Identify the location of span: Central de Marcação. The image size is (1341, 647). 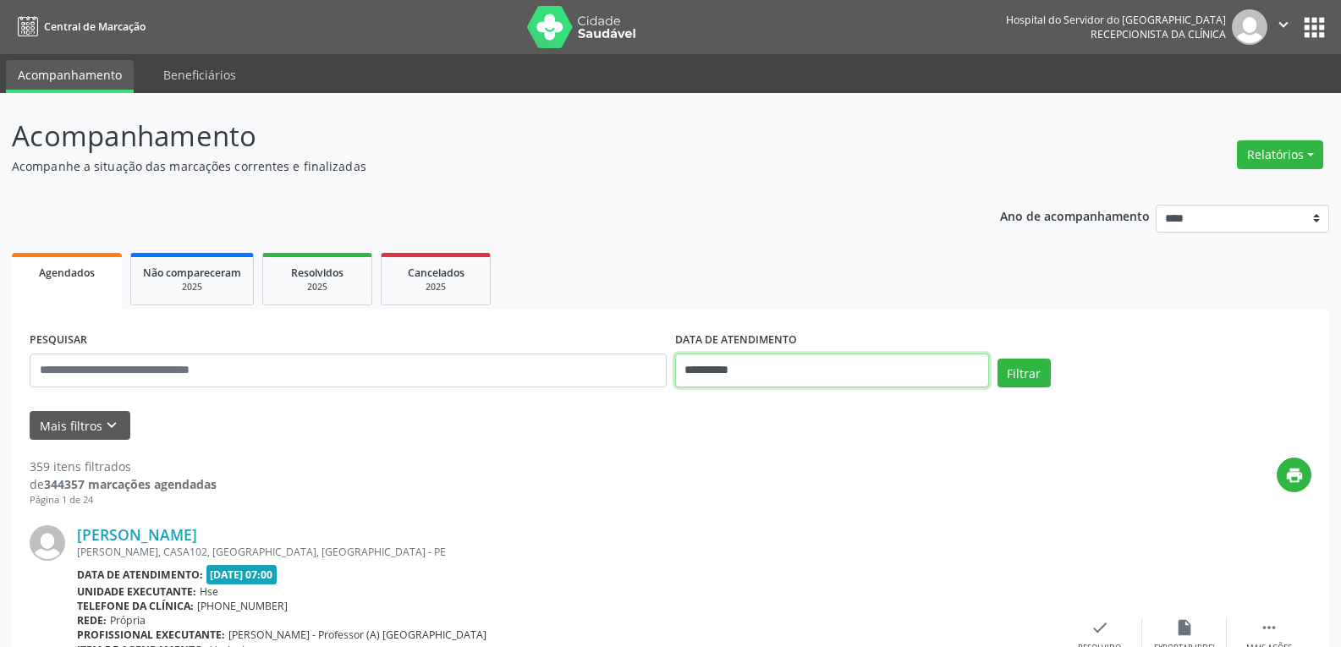
(95, 26).